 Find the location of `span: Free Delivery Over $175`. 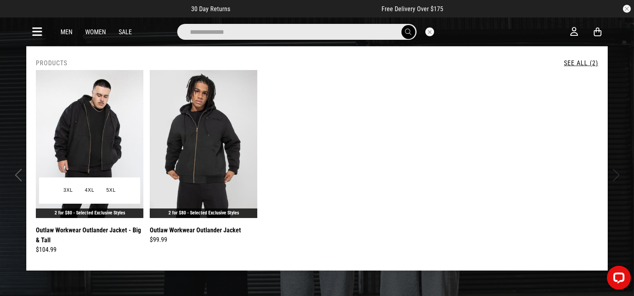

span: Free Delivery Over $175 is located at coordinates (412, 9).